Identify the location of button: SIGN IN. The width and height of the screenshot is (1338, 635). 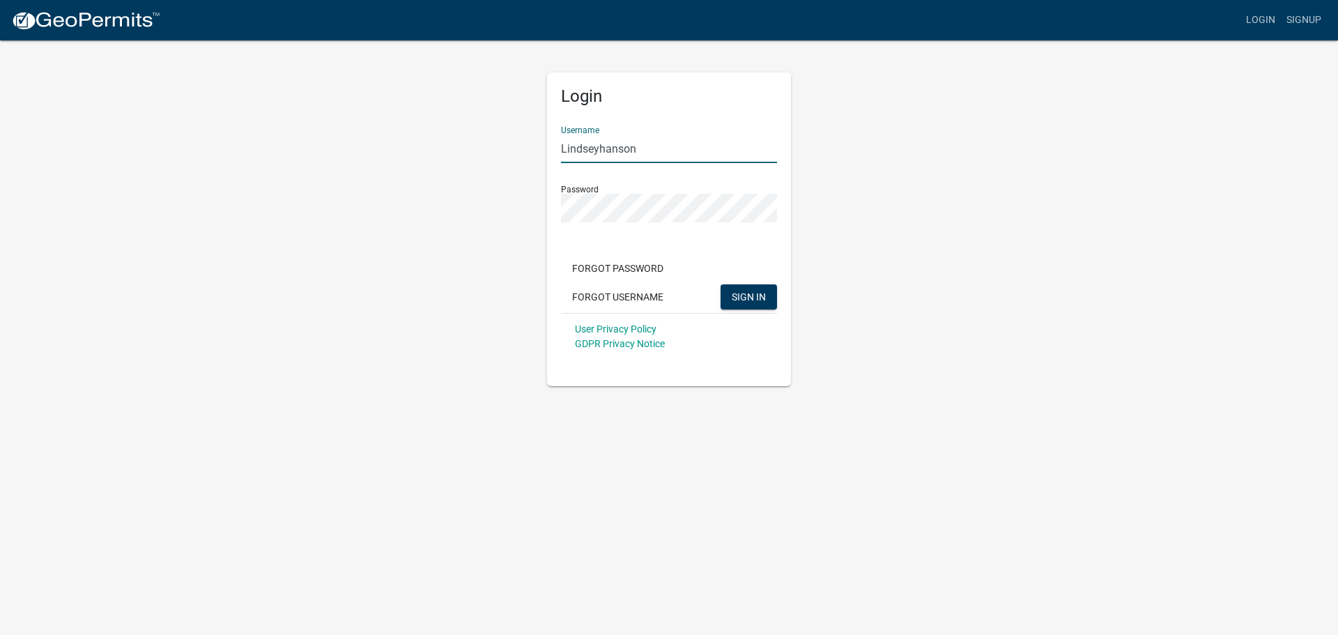
(749, 297).